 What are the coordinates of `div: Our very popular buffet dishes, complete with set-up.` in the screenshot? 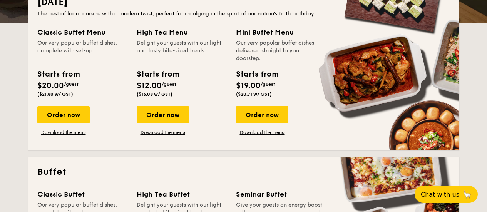 It's located at (82, 51).